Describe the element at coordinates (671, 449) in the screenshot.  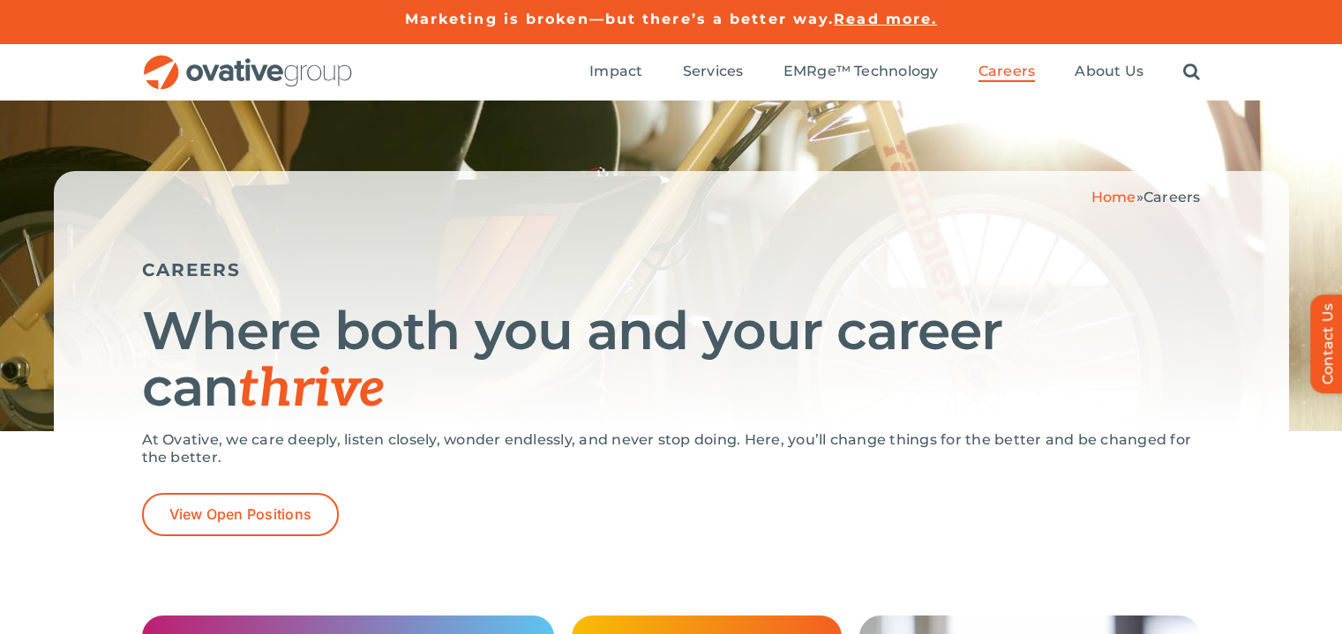
I see `p: At Ovative, we care deeply, listen closely, wonder endlessly, and never stop doing. Here, you’ll ...` at that location.